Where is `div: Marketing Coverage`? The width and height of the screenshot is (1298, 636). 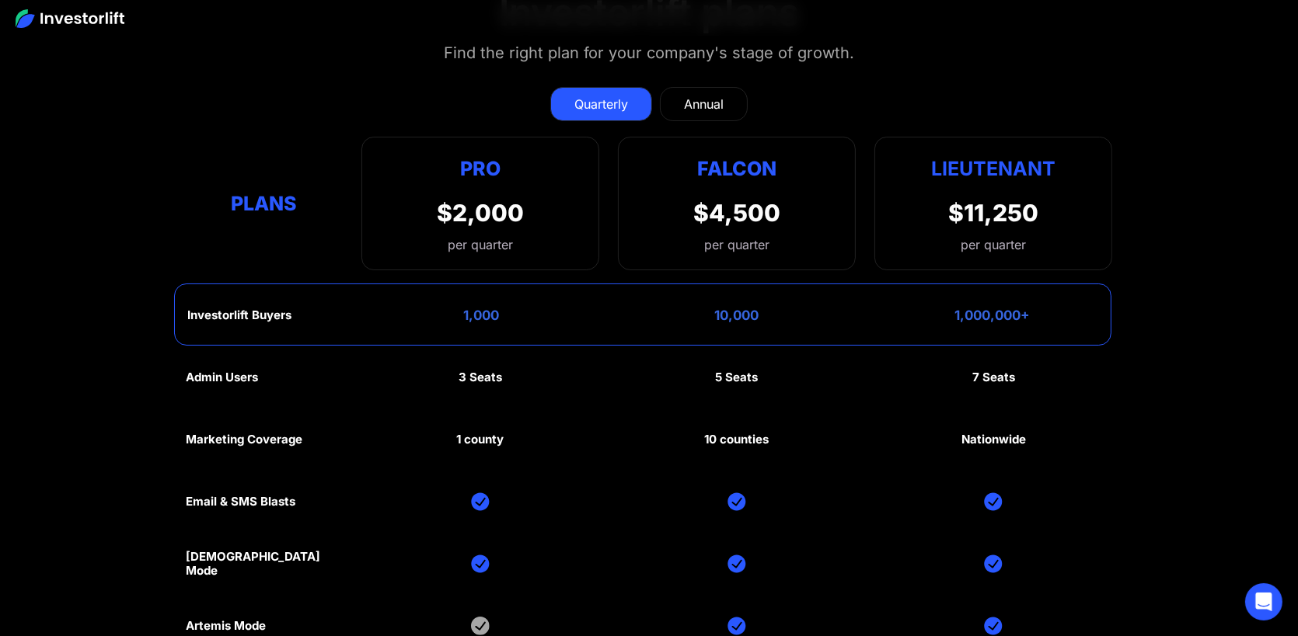 div: Marketing Coverage is located at coordinates (244, 440).